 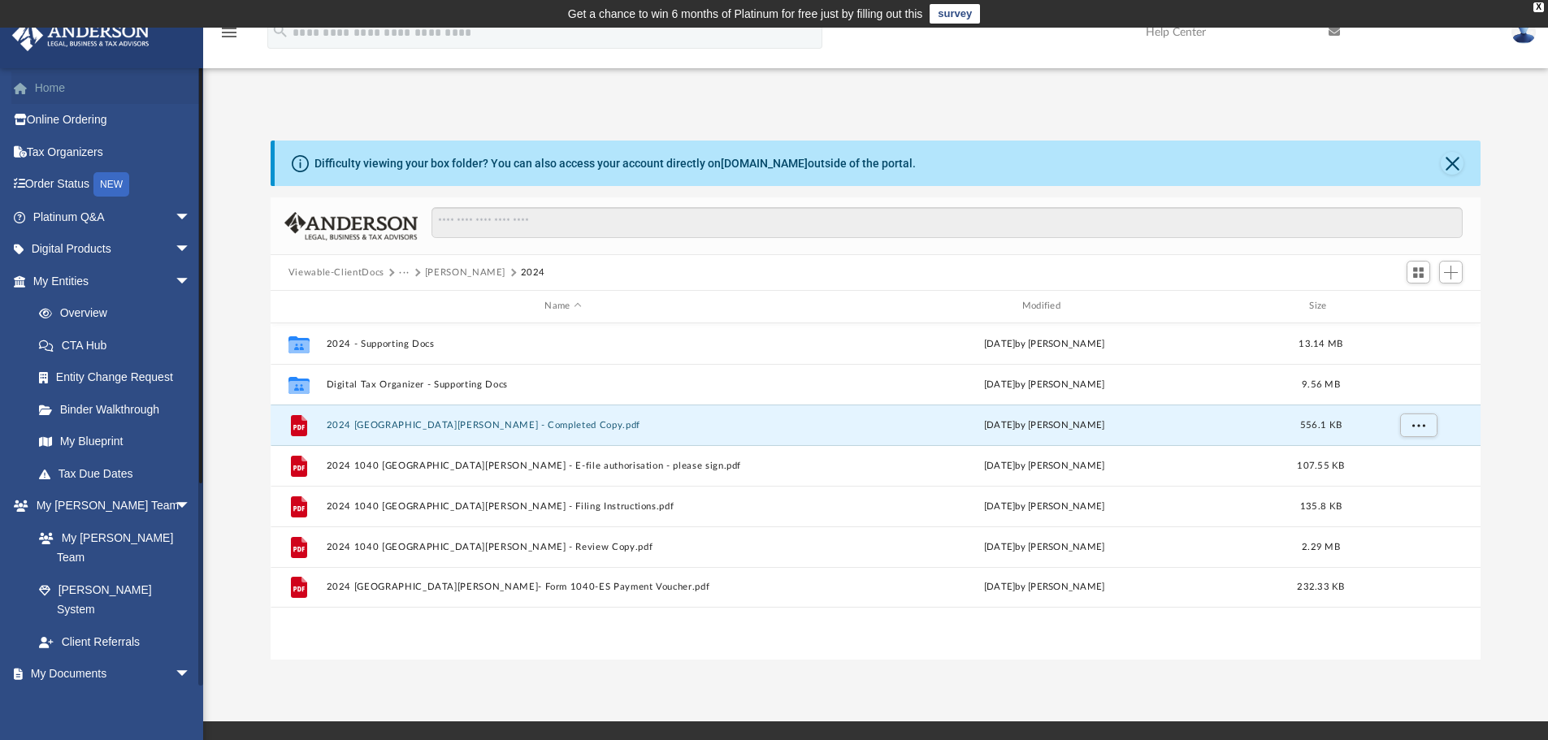 What do you see at coordinates (1418, 425) in the screenshot?
I see `button: More options` at bounding box center [1418, 425].